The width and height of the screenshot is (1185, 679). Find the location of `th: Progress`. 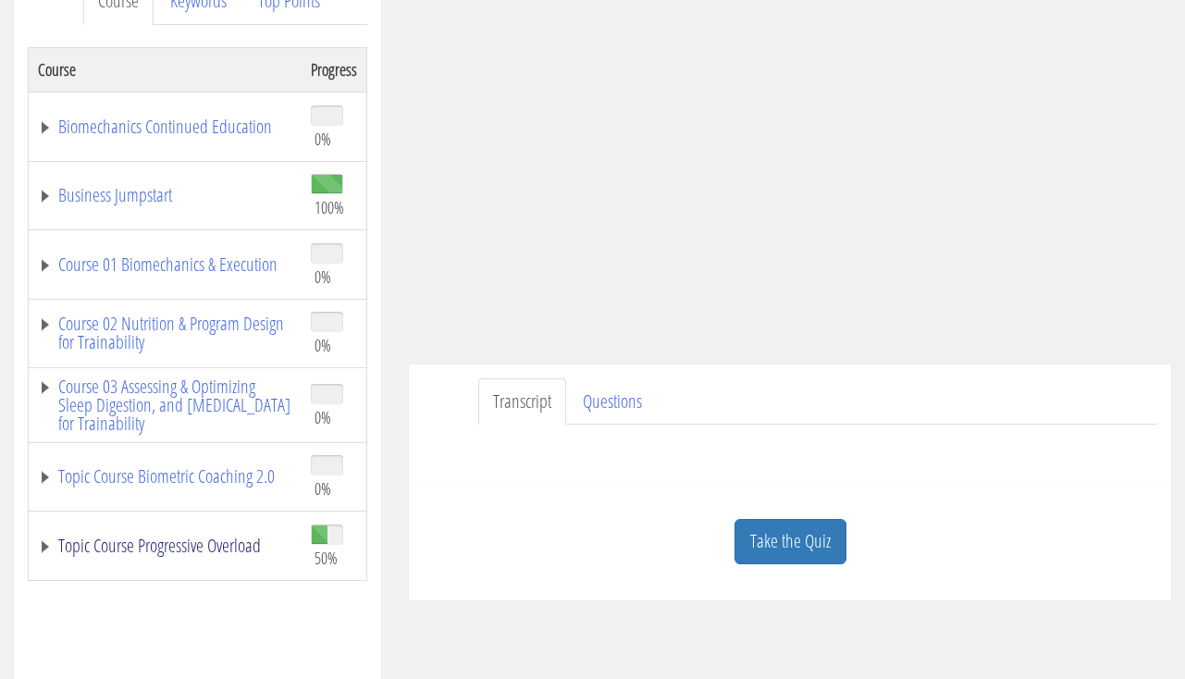

th: Progress is located at coordinates (334, 69).